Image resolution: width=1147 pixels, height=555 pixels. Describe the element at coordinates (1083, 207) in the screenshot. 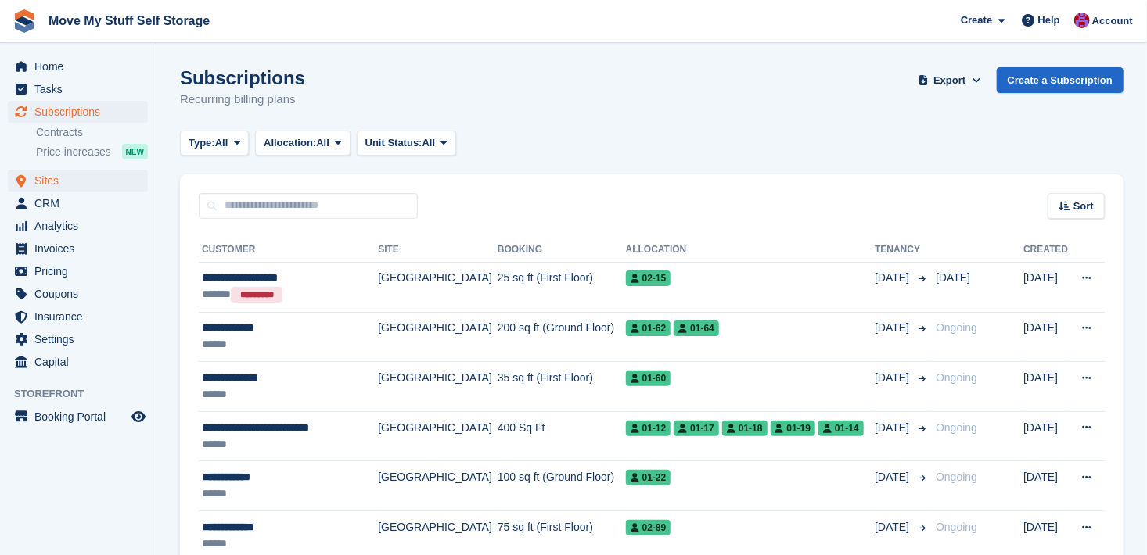

I see `span: Sort` at that location.